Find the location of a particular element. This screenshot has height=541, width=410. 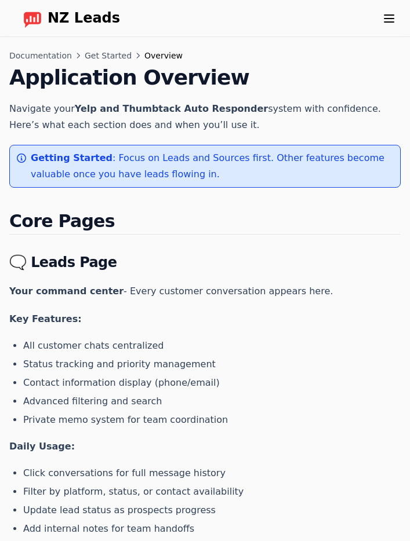

a: Documentation is located at coordinates (41, 56).